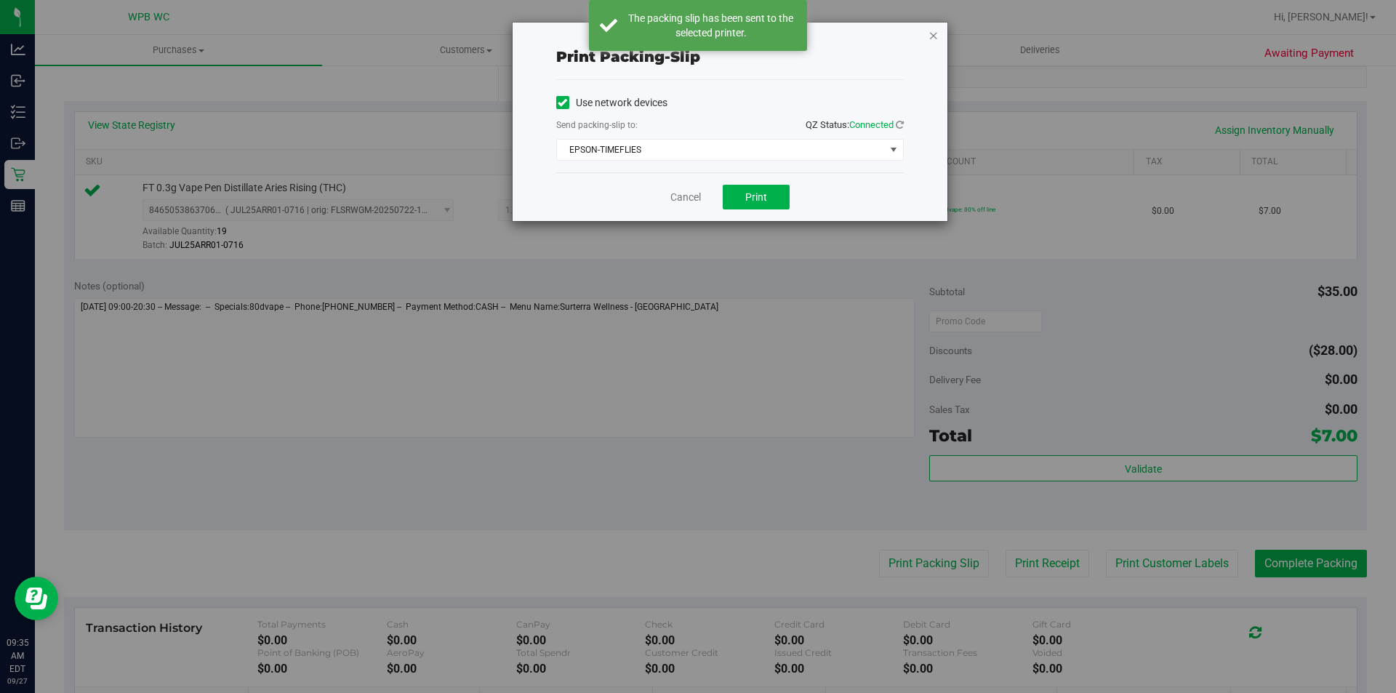 Image resolution: width=1396 pixels, height=693 pixels. Describe the element at coordinates (720, 150) in the screenshot. I see `span: EPSON-TIMEFLIES` at that location.